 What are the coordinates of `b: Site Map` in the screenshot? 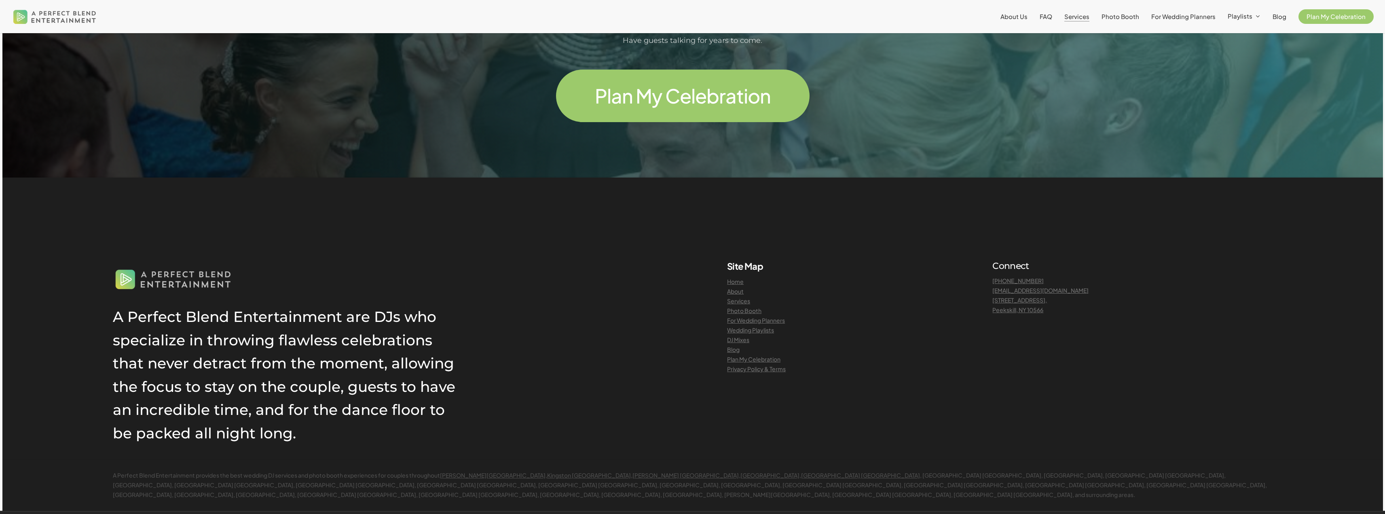 It's located at (745, 266).